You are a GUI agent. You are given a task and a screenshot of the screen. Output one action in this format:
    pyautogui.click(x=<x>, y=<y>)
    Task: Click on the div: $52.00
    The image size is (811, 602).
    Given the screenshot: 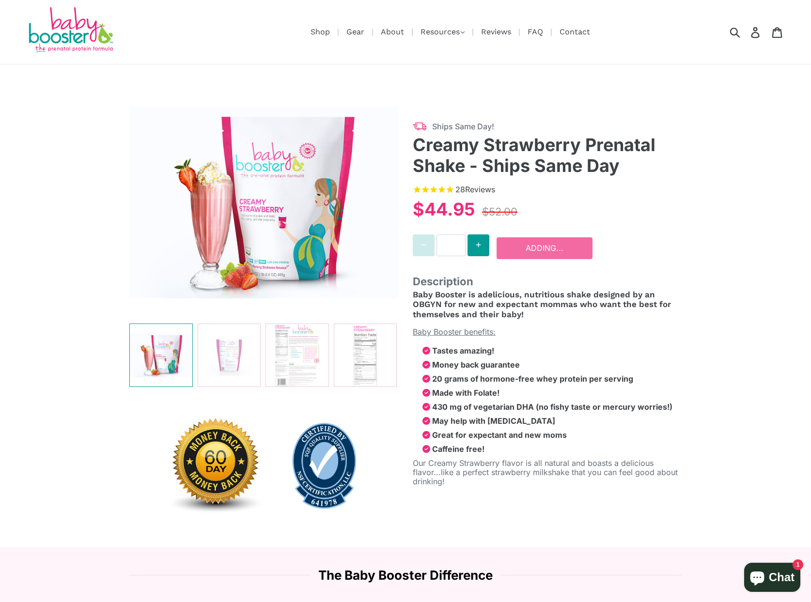 What is the action you would take?
    pyautogui.click(x=500, y=212)
    